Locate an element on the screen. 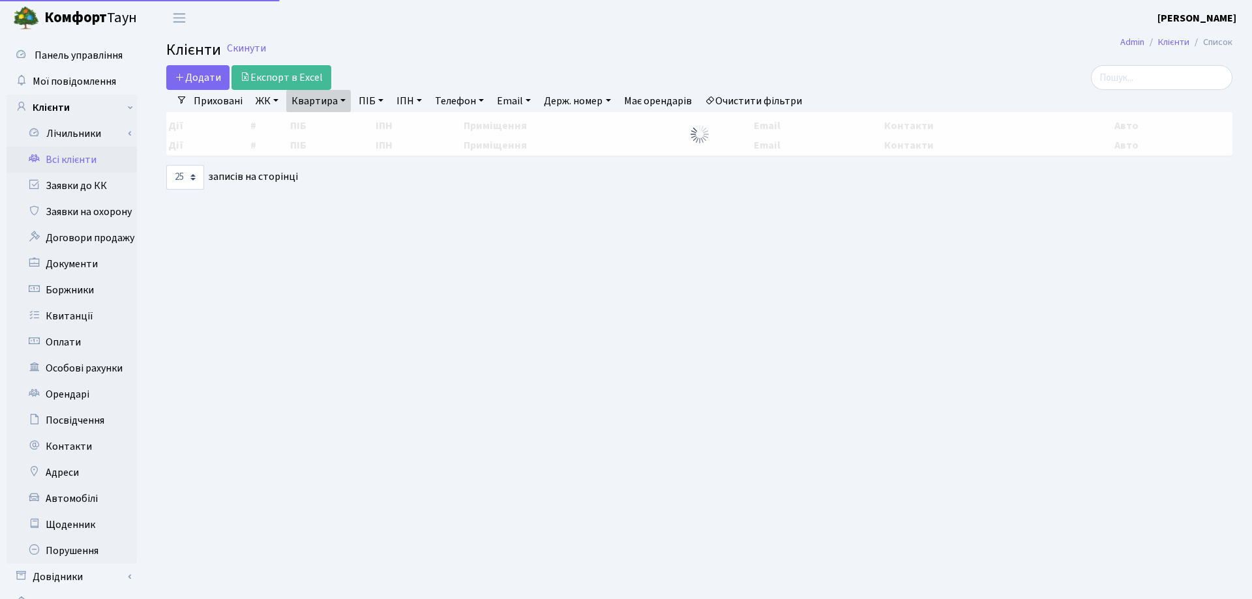 The width and height of the screenshot is (1252, 599). a: Документи is located at coordinates (72, 264).